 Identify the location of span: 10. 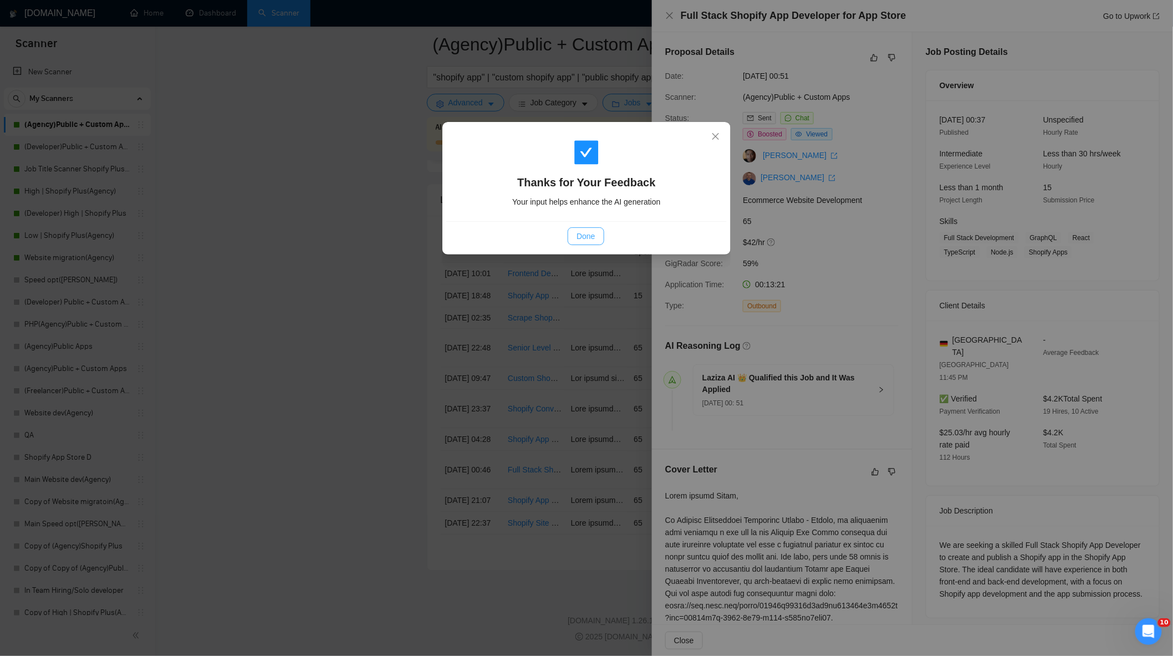
(1164, 623).